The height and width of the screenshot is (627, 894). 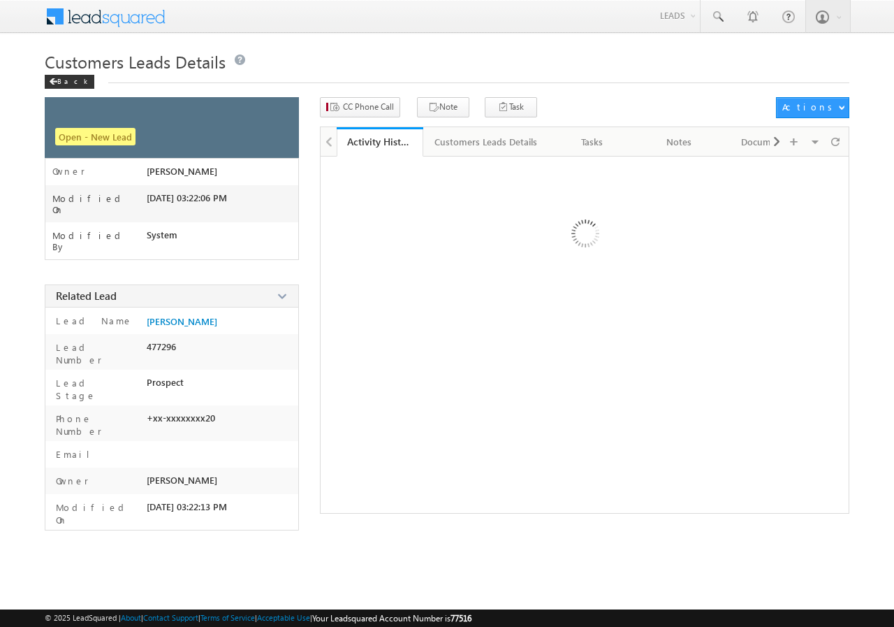 What do you see at coordinates (96, 425) in the screenshot?
I see `label: Phone Number` at bounding box center [96, 425].